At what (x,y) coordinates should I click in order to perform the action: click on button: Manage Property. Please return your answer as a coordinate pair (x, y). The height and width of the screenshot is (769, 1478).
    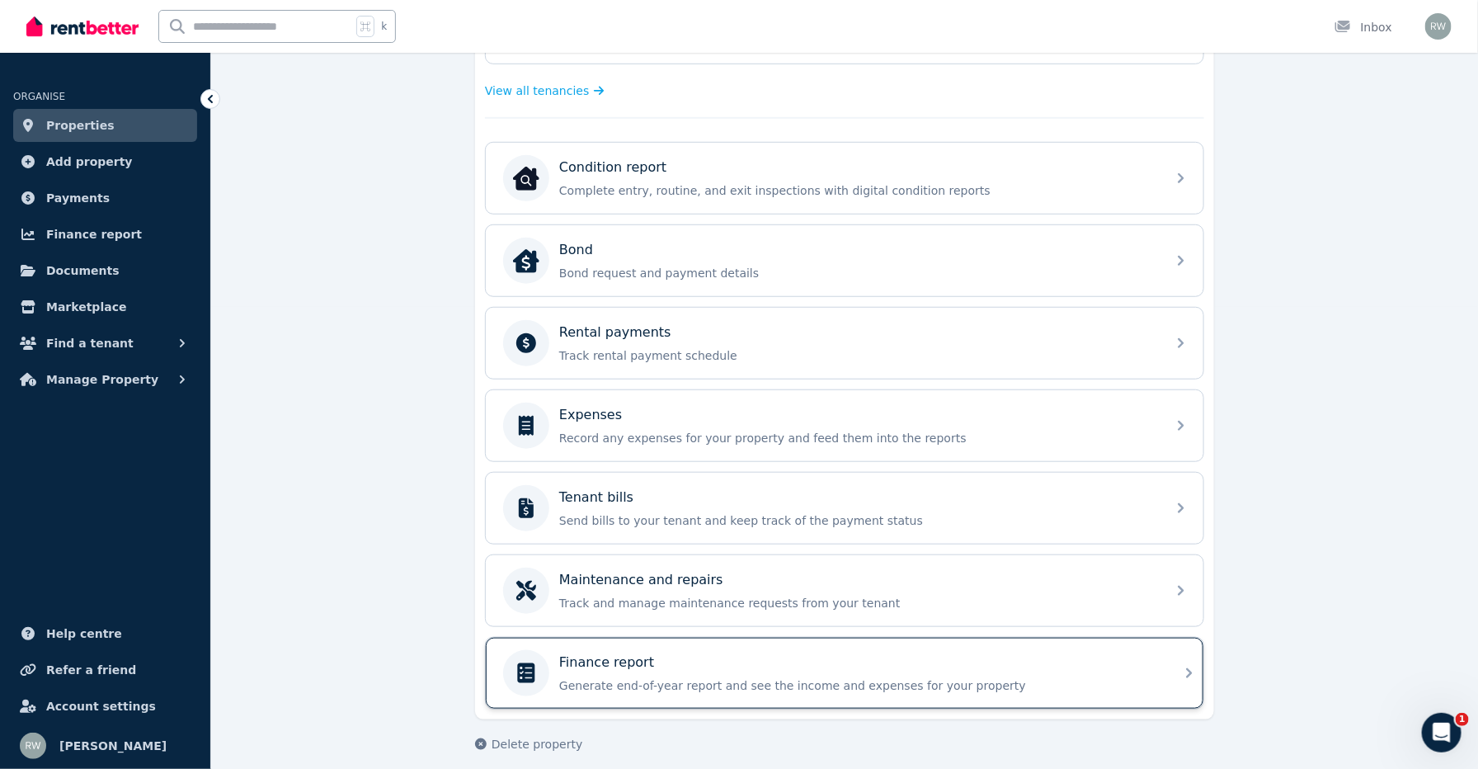
    Looking at the image, I should click on (105, 379).